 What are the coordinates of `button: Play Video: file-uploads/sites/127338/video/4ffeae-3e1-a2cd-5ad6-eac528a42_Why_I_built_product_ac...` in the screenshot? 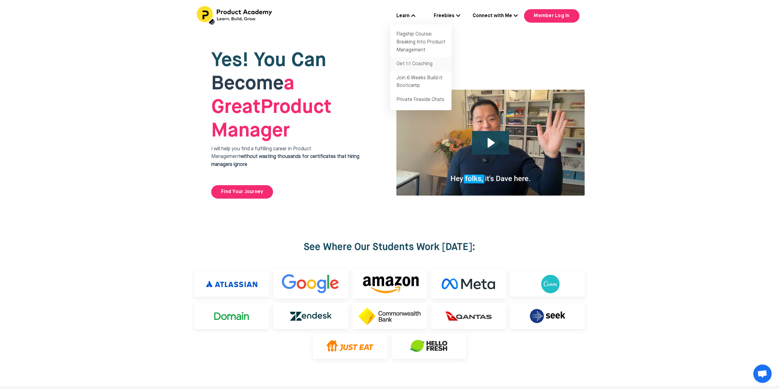 It's located at (490, 143).